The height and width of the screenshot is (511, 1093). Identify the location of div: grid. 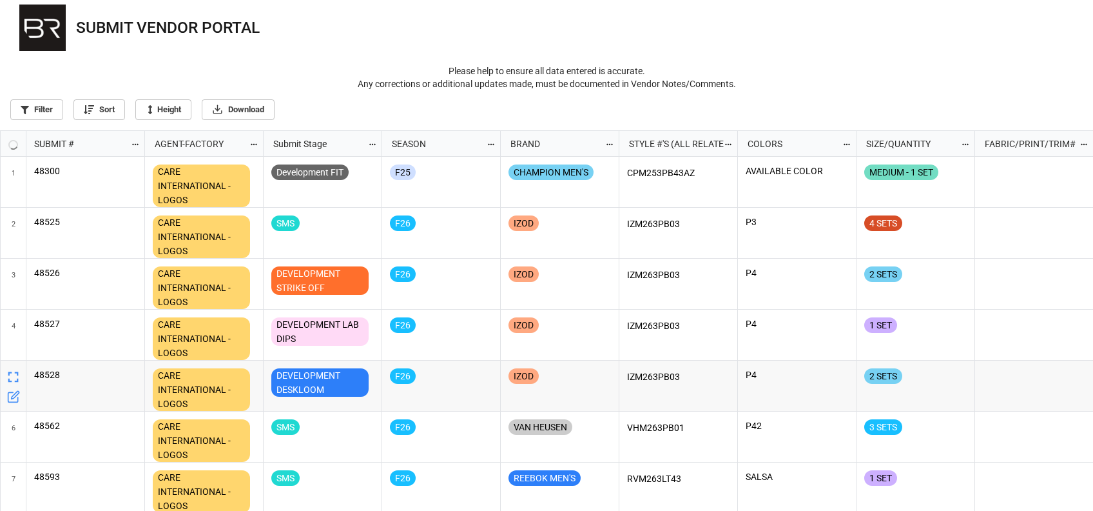
(73, 144).